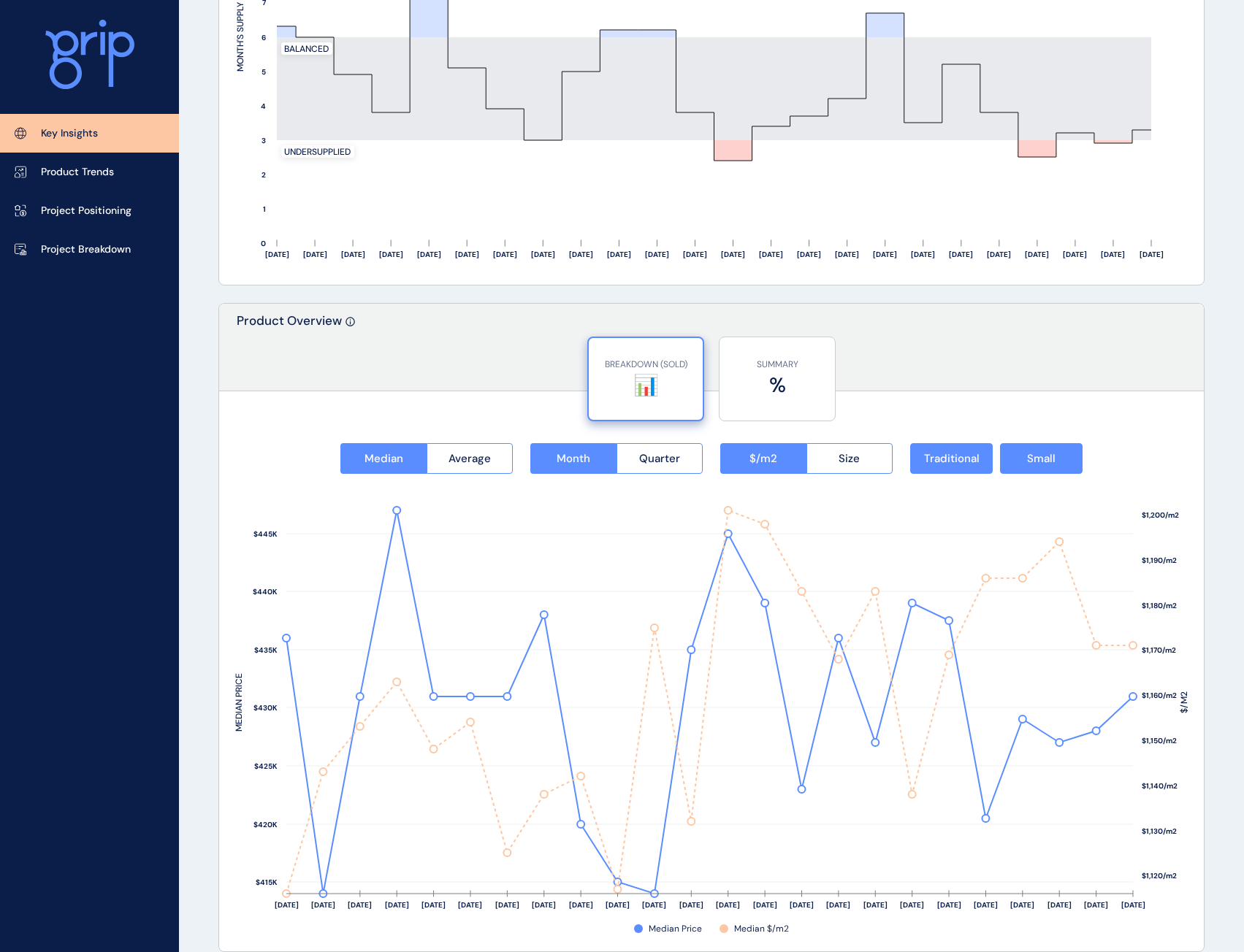 Image resolution: width=1244 pixels, height=952 pixels. I want to click on p: BREAKDOWN (SOLD), so click(646, 364).